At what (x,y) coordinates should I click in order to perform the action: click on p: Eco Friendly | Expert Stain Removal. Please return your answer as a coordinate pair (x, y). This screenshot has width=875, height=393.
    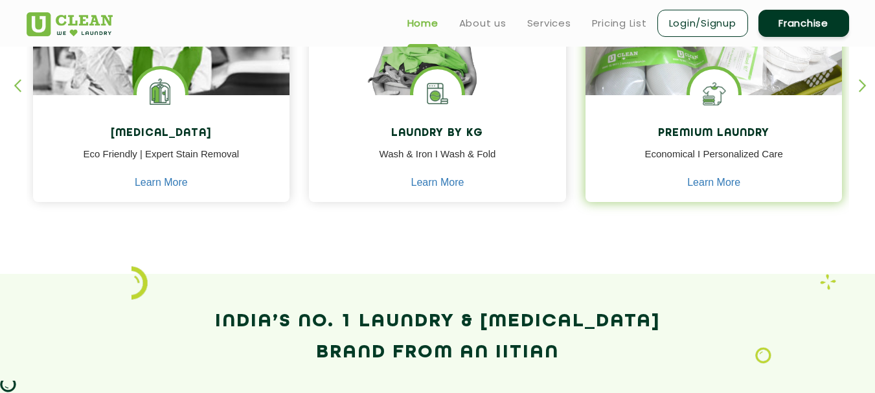
    Looking at the image, I should click on (161, 161).